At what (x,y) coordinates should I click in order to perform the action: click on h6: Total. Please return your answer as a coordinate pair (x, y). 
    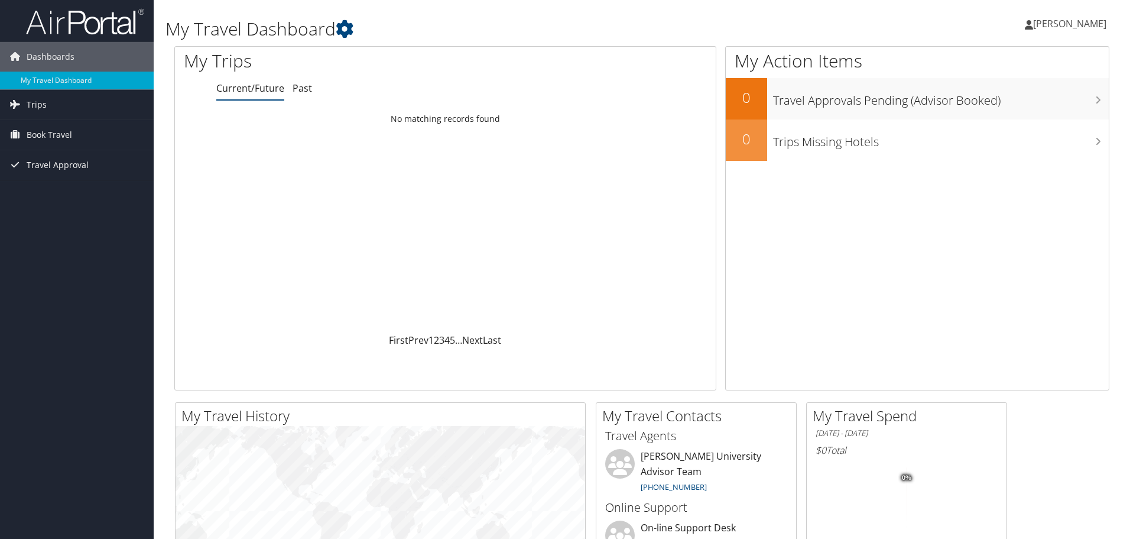
    Looking at the image, I should click on (907, 450).